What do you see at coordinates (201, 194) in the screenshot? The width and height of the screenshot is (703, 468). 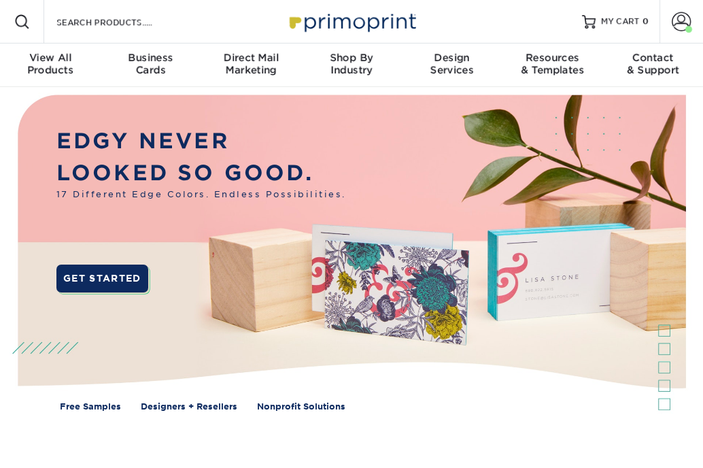 I see `span: 17 Different Edge Colors. Endless Possibilities.` at bounding box center [201, 194].